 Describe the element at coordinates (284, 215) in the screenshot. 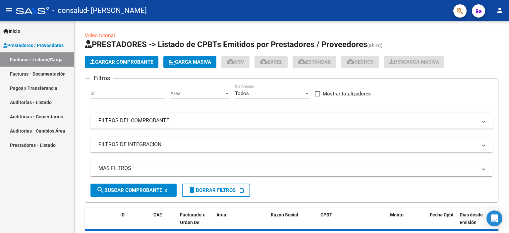

I see `span: Razón Social` at that location.